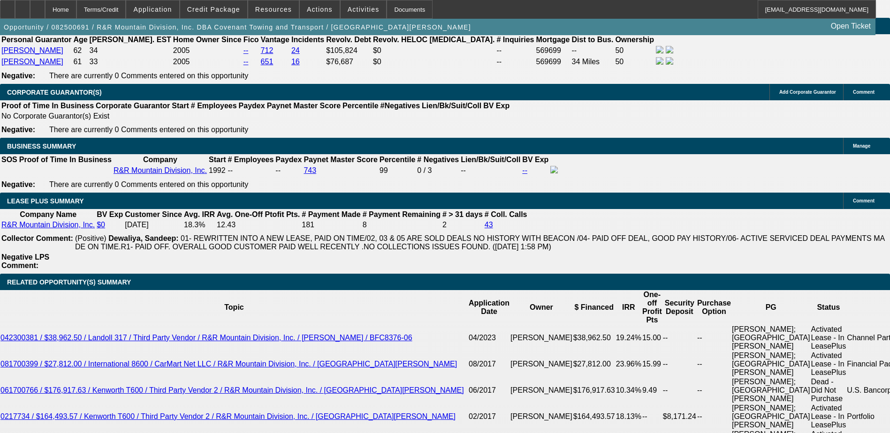  What do you see at coordinates (828, 417) in the screenshot?
I see `td: Activated Lease - In LeasePlus` at bounding box center [828, 417].